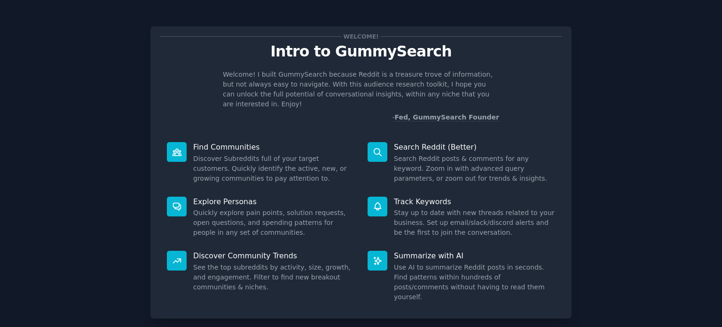 This screenshot has height=327, width=722. I want to click on dd: Quickly explore pain points, solution requests, open questions, and spending patterns for people ..., so click(274, 222).